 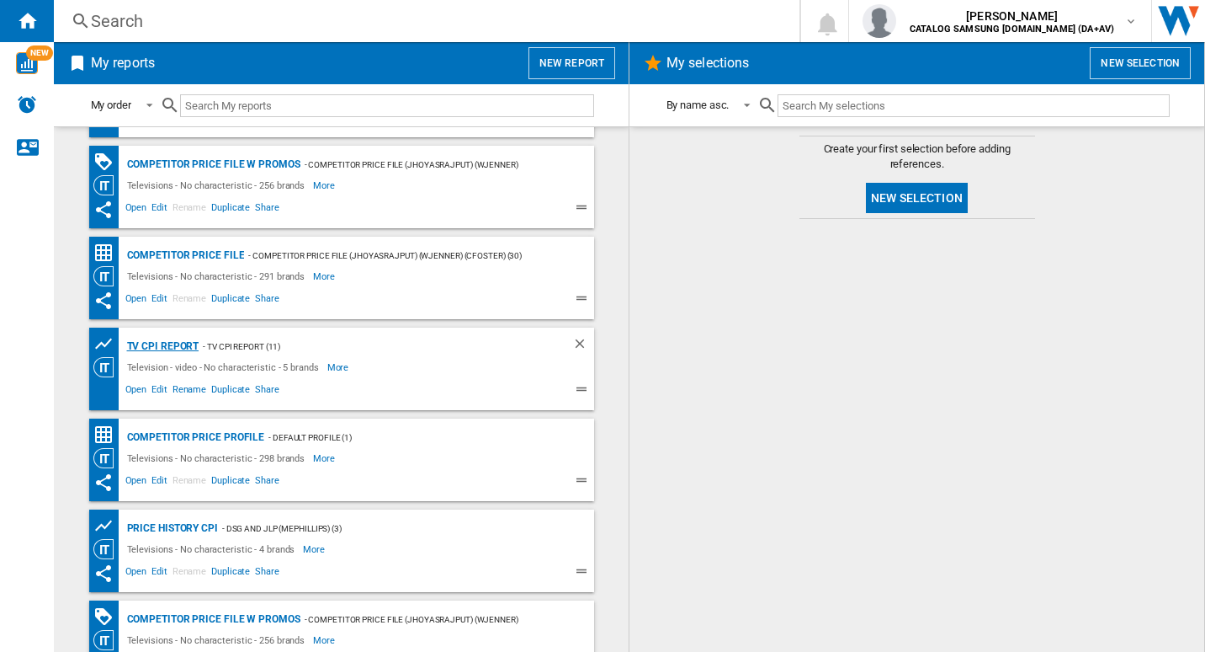 What do you see at coordinates (708, 63) in the screenshot?
I see `h2: My selections` at bounding box center [708, 63].